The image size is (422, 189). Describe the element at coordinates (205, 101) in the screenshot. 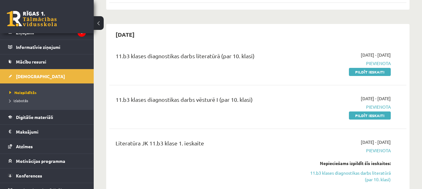

I see `div: 11.b3 klases diagnostikas darbs vēsturē I (par 10. klasi)` at that location.